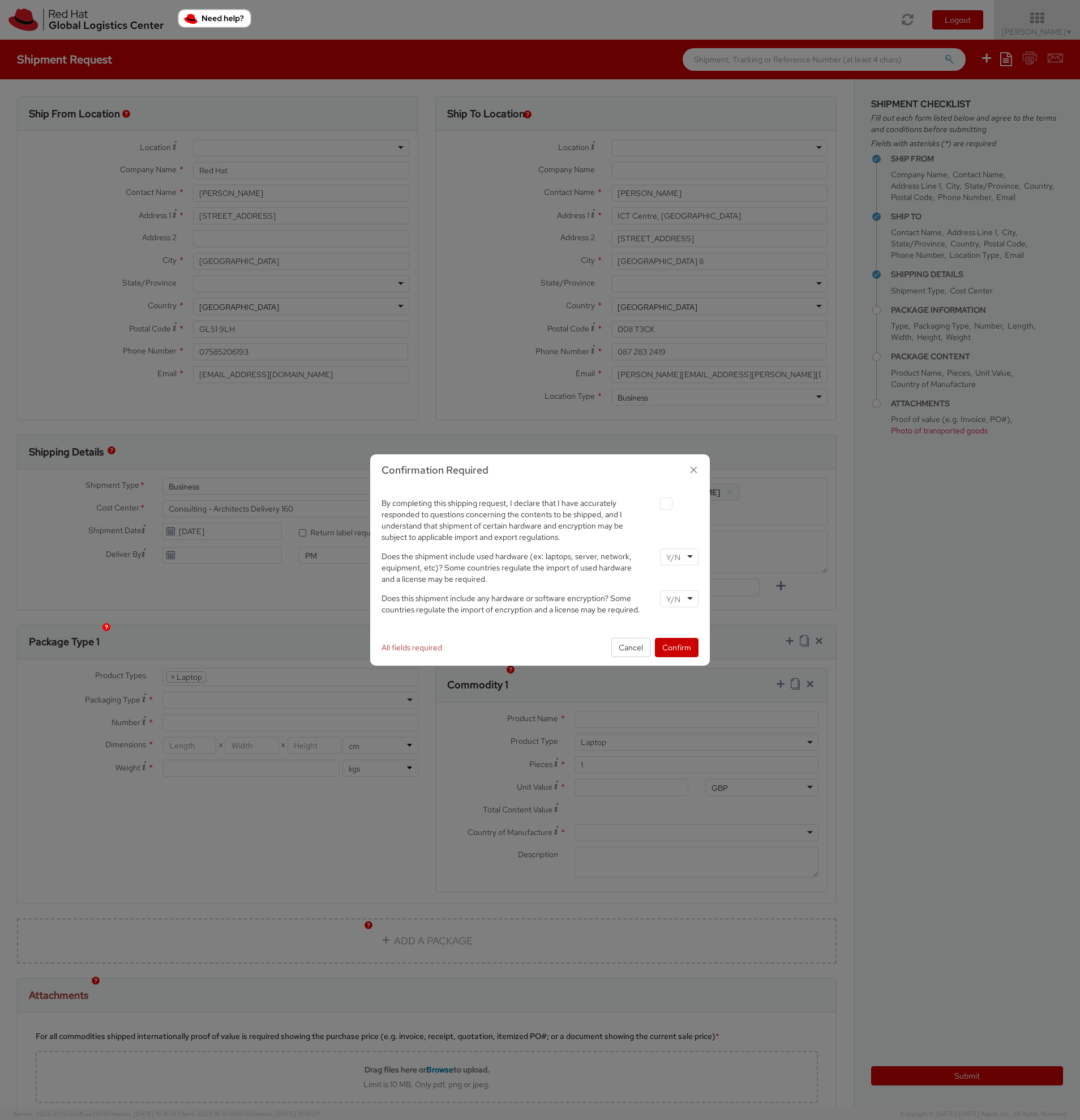 This screenshot has height=1120, width=1080. What do you see at coordinates (677, 648) in the screenshot?
I see `button: Confirm` at bounding box center [677, 648].